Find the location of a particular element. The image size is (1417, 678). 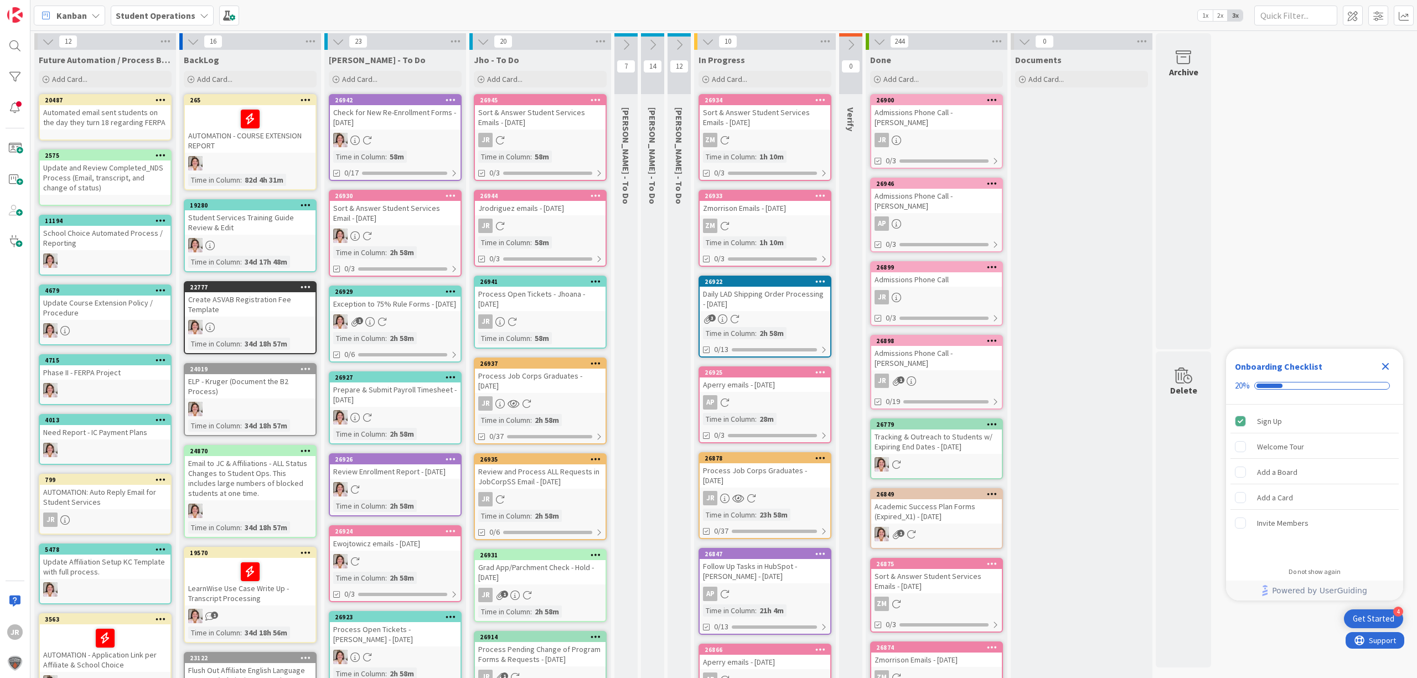

div: 265 is located at coordinates (250, 100).